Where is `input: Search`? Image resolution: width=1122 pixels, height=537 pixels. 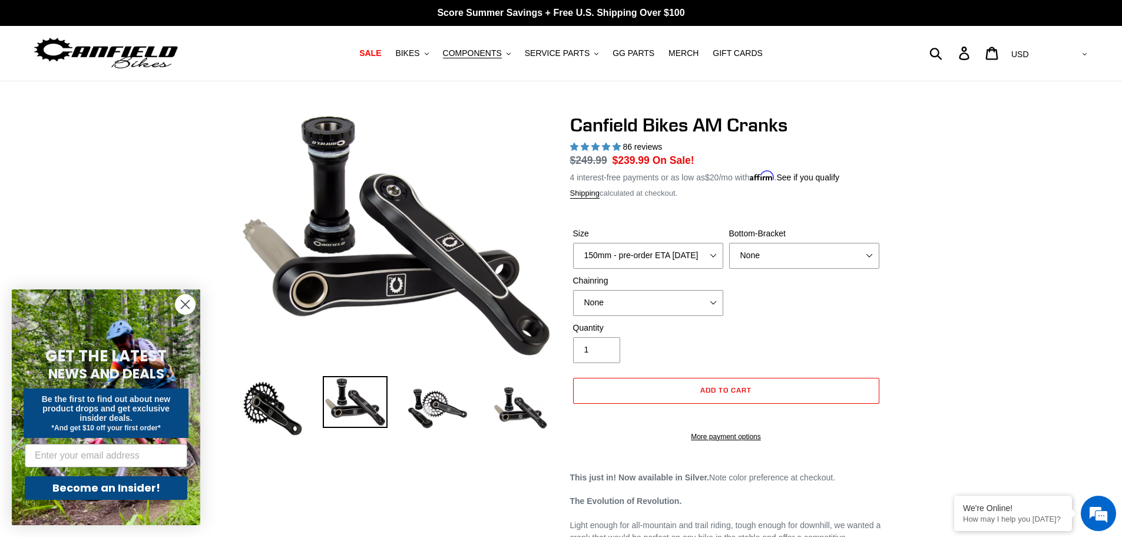
input: Search is located at coordinates (951, 53).